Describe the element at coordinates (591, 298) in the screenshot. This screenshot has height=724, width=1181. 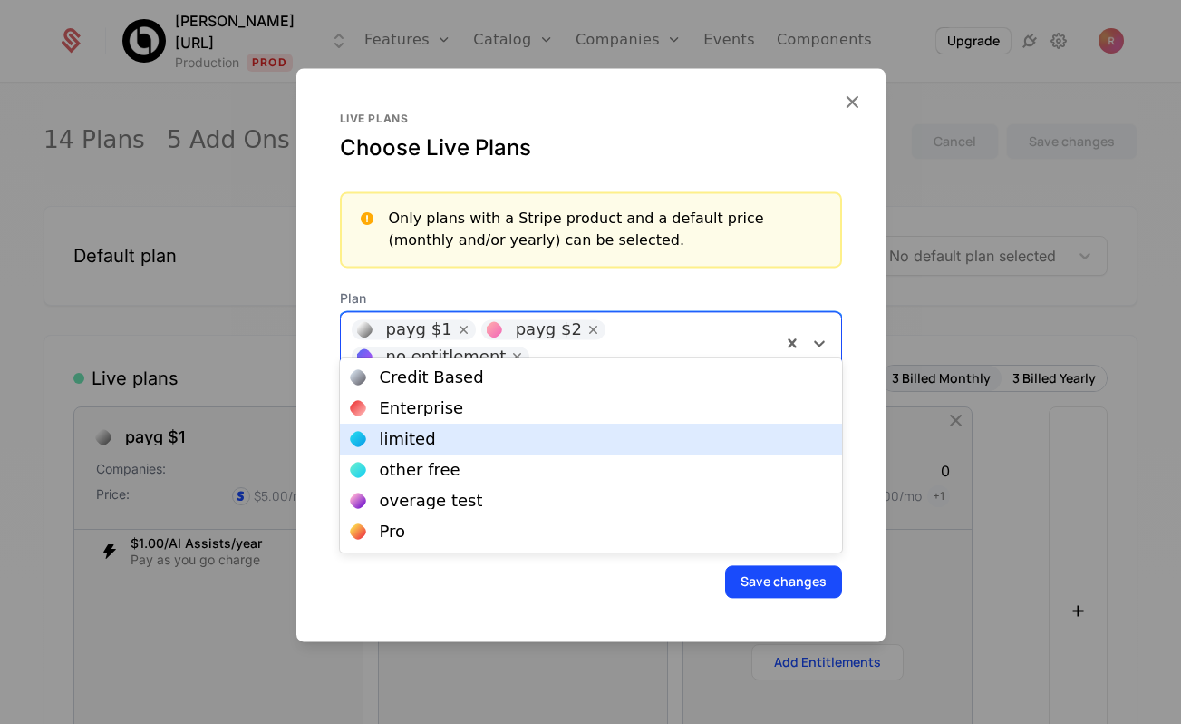
I see `span: Plan` at that location.